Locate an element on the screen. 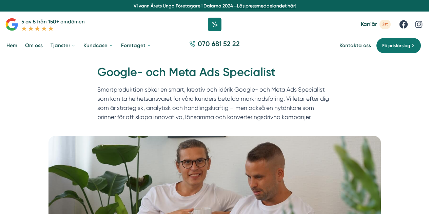  span: Karriär is located at coordinates (369, 24).